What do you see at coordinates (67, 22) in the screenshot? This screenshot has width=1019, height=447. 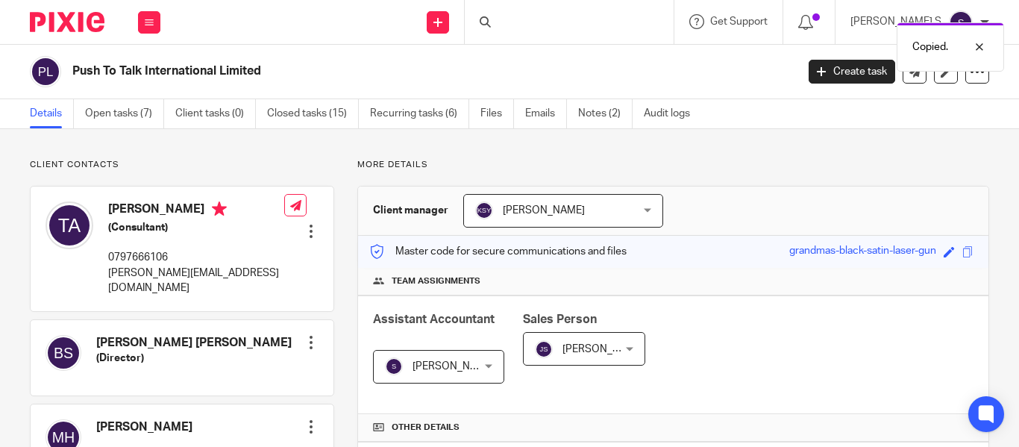 I see `img: Pixie` at bounding box center [67, 22].